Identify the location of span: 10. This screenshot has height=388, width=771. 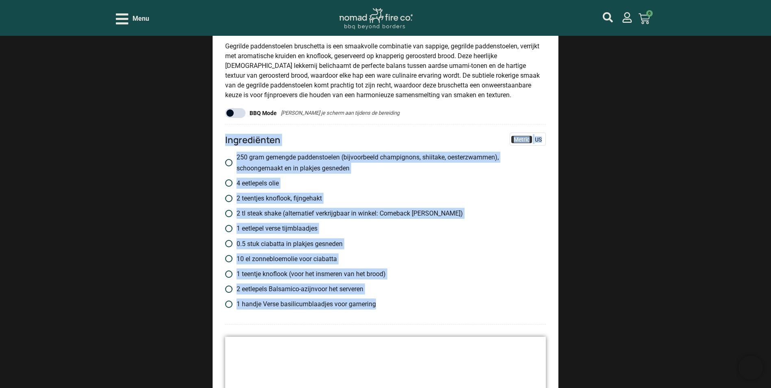
(240, 259).